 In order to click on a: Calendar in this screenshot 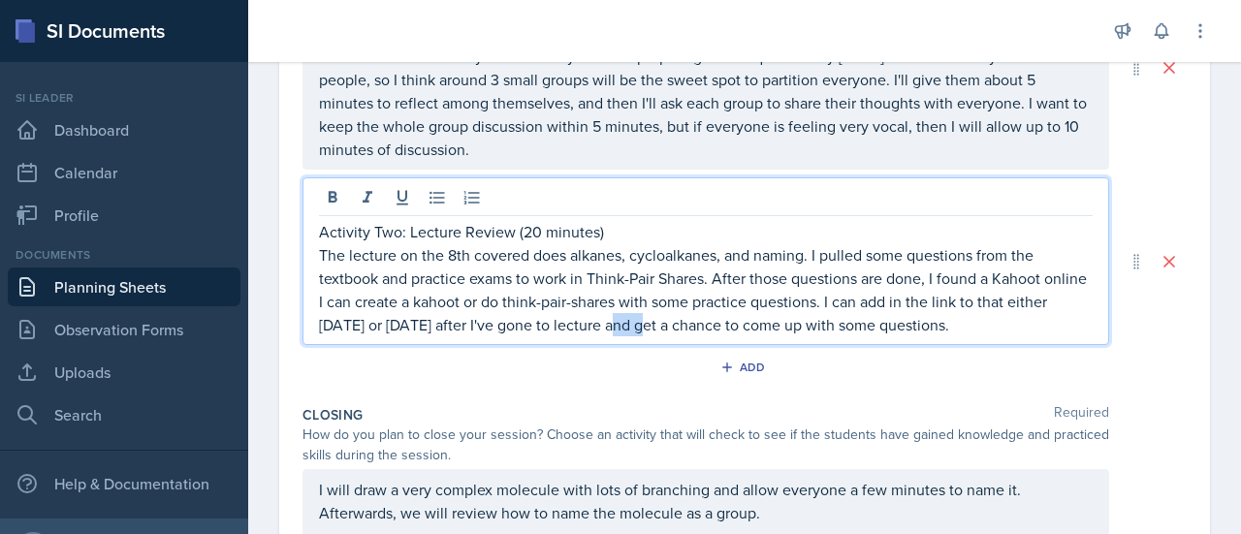, I will do `click(124, 173)`.